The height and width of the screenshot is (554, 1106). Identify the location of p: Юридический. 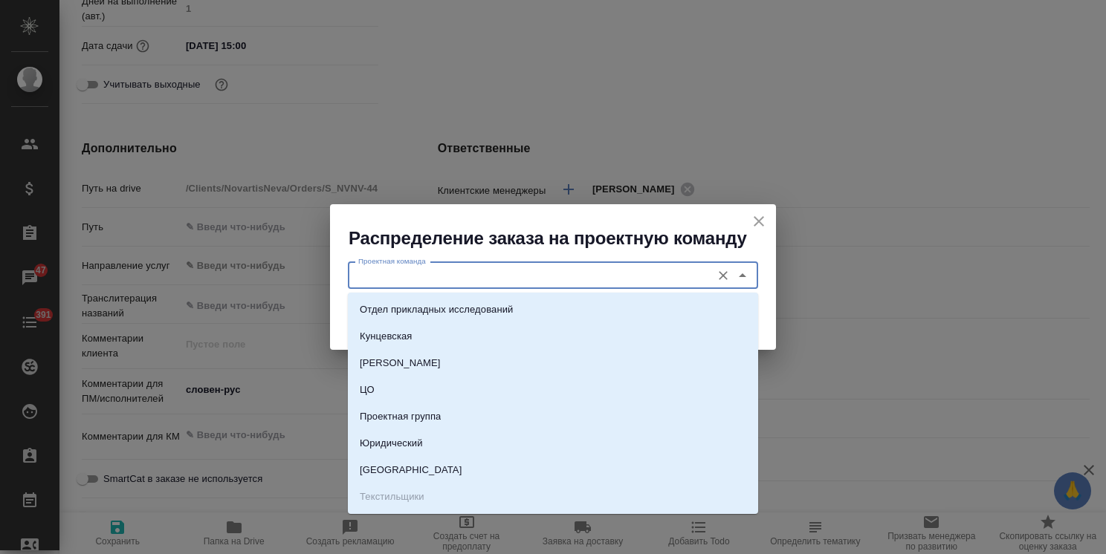
(391, 444).